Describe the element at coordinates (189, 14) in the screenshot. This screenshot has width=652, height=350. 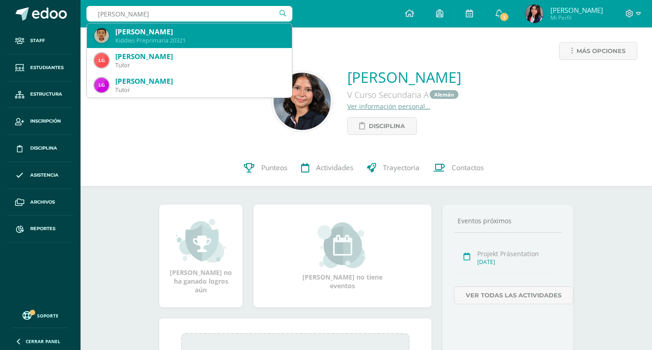
I see `input: Busca un usuario...` at that location.